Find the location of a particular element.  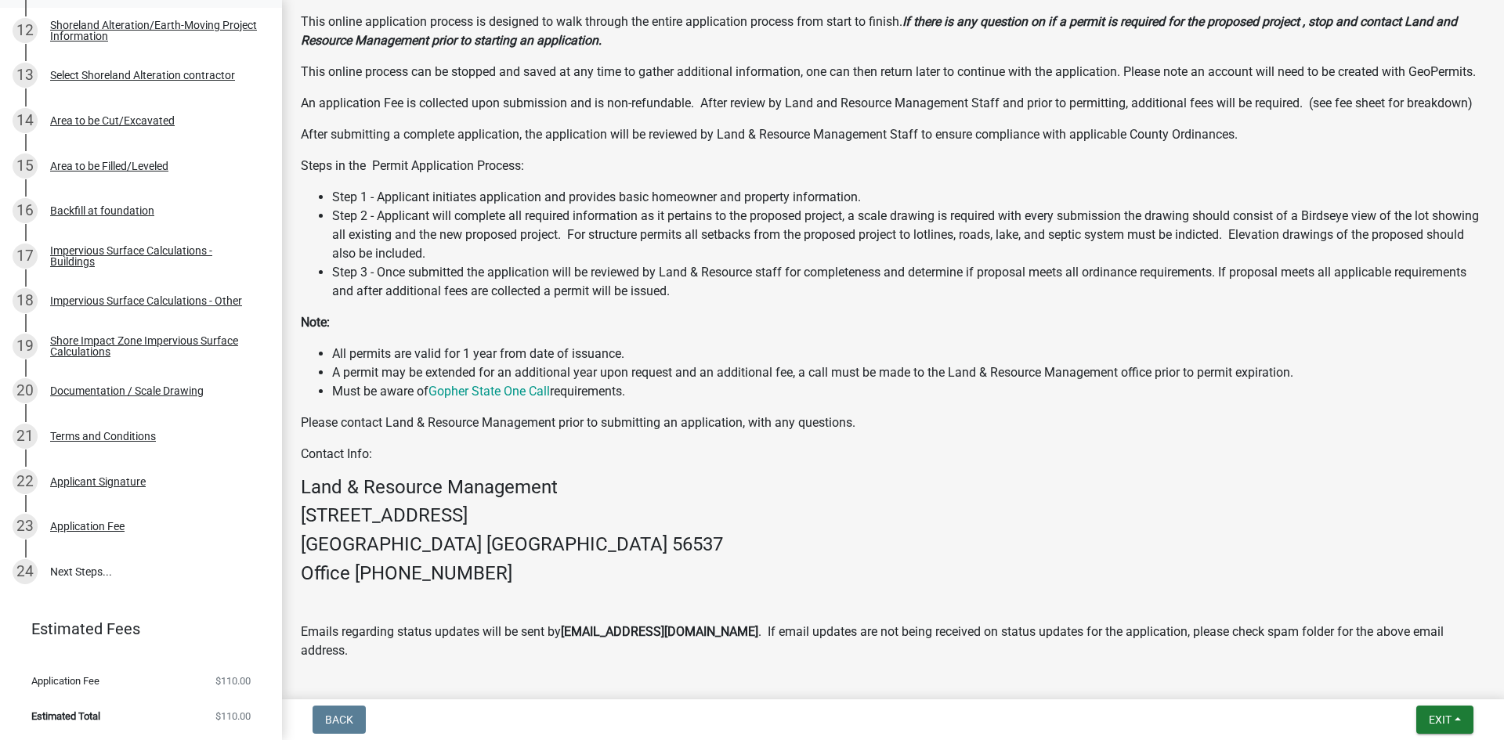

strong: Note: is located at coordinates (315, 322).